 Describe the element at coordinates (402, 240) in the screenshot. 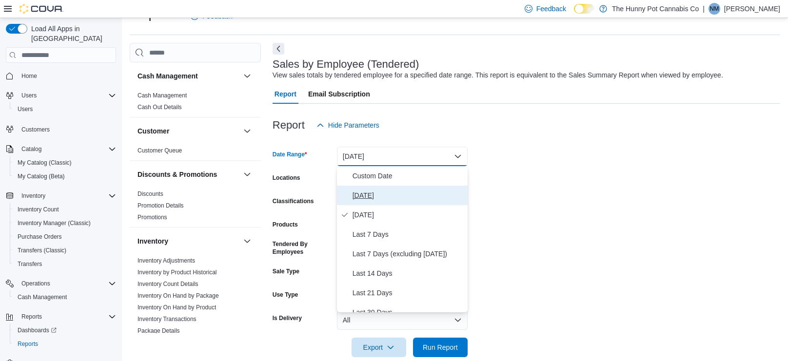

I see `div: Select listbox` at that location.